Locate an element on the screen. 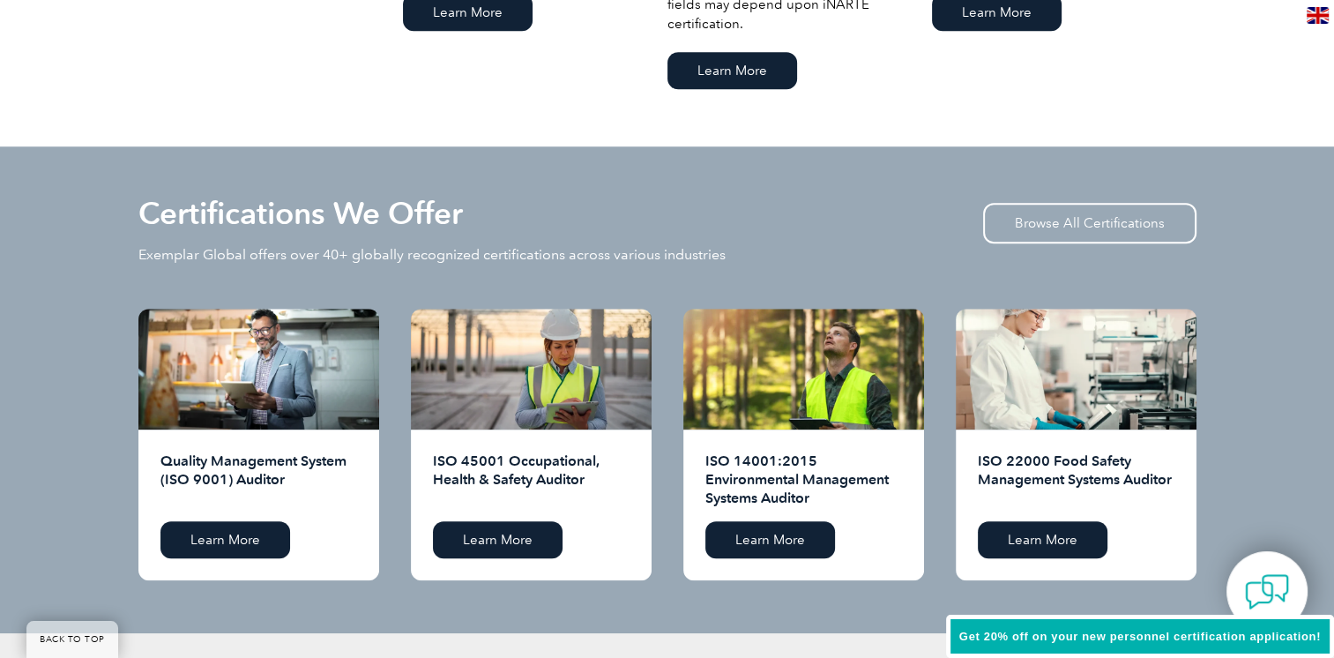 The width and height of the screenshot is (1334, 658). a: BACK TO TOP is located at coordinates (72, 639).